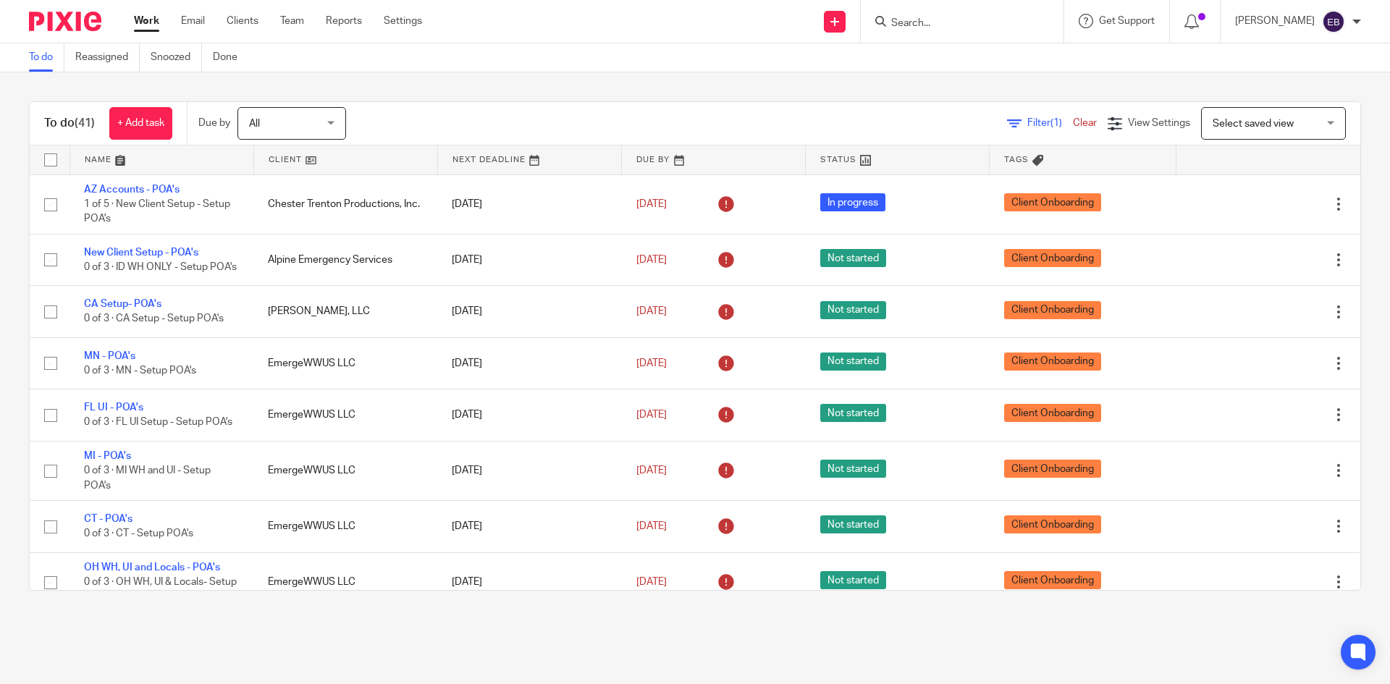  What do you see at coordinates (345, 204) in the screenshot?
I see `td: Chester Trenton Productions, Inc.` at bounding box center [345, 204].